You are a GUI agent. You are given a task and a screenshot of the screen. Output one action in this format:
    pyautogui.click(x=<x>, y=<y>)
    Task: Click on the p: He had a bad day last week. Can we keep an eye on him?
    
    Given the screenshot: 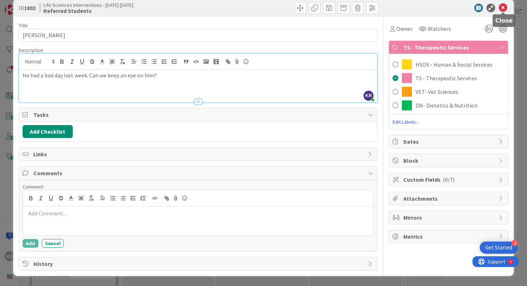 What is the action you would take?
    pyautogui.click(x=198, y=75)
    